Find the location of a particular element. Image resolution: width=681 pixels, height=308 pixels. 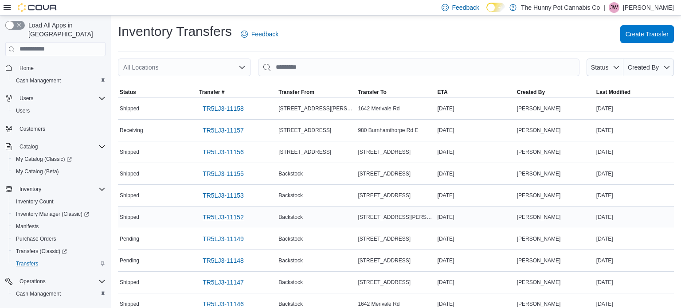

span: My Catalog (Beta) is located at coordinates (59, 172).